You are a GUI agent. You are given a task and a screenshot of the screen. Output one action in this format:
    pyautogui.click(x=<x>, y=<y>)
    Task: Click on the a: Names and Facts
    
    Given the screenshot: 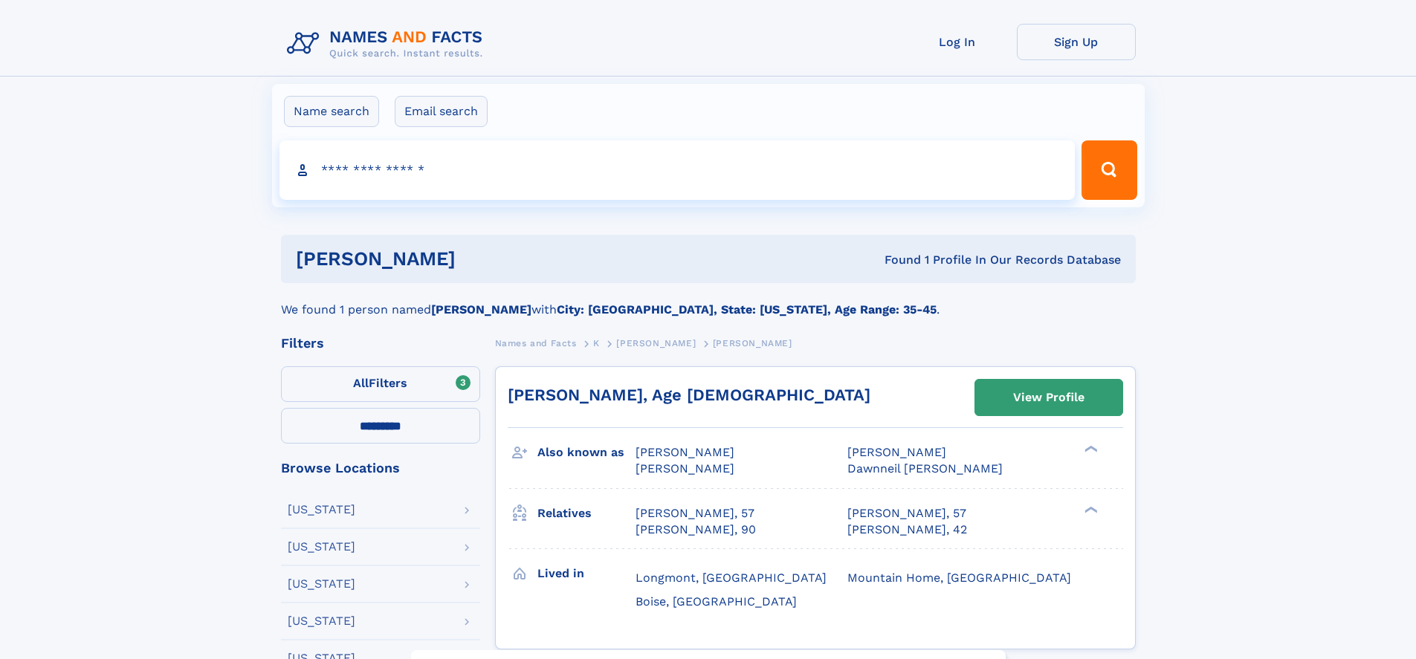 What is the action you would take?
    pyautogui.click(x=536, y=343)
    